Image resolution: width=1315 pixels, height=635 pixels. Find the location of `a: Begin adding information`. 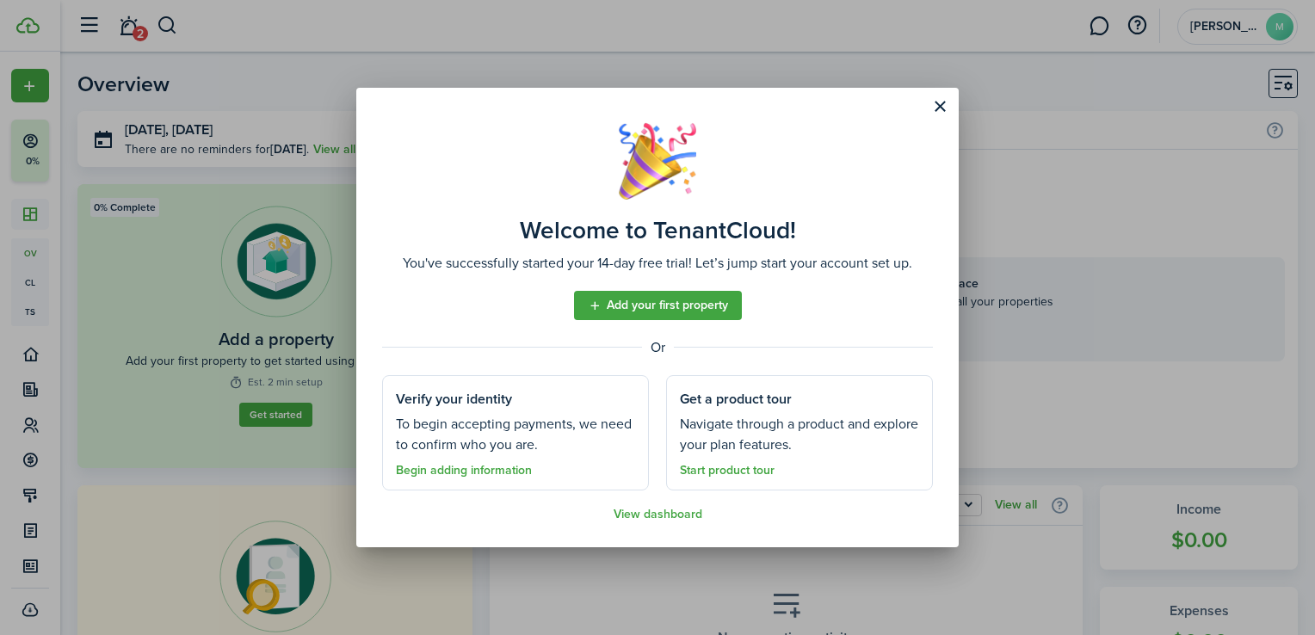

a: Begin adding information is located at coordinates (464, 471).